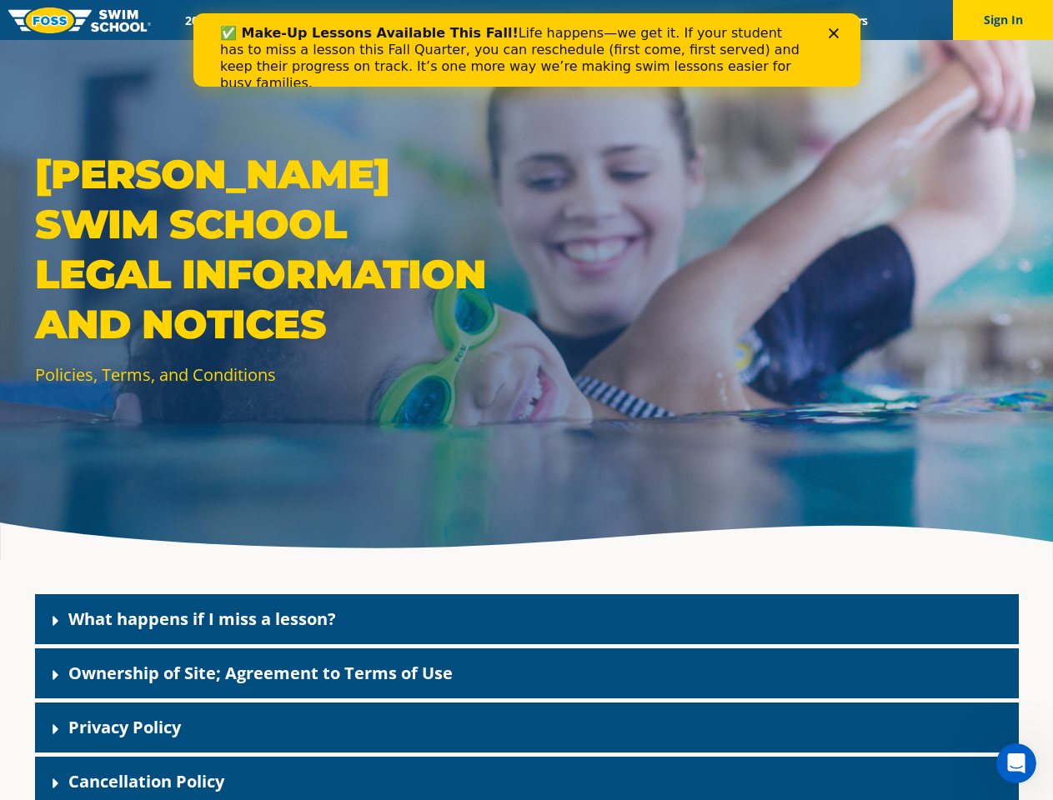  What do you see at coordinates (310, 20) in the screenshot?
I see `a: Schools` at bounding box center [310, 20].